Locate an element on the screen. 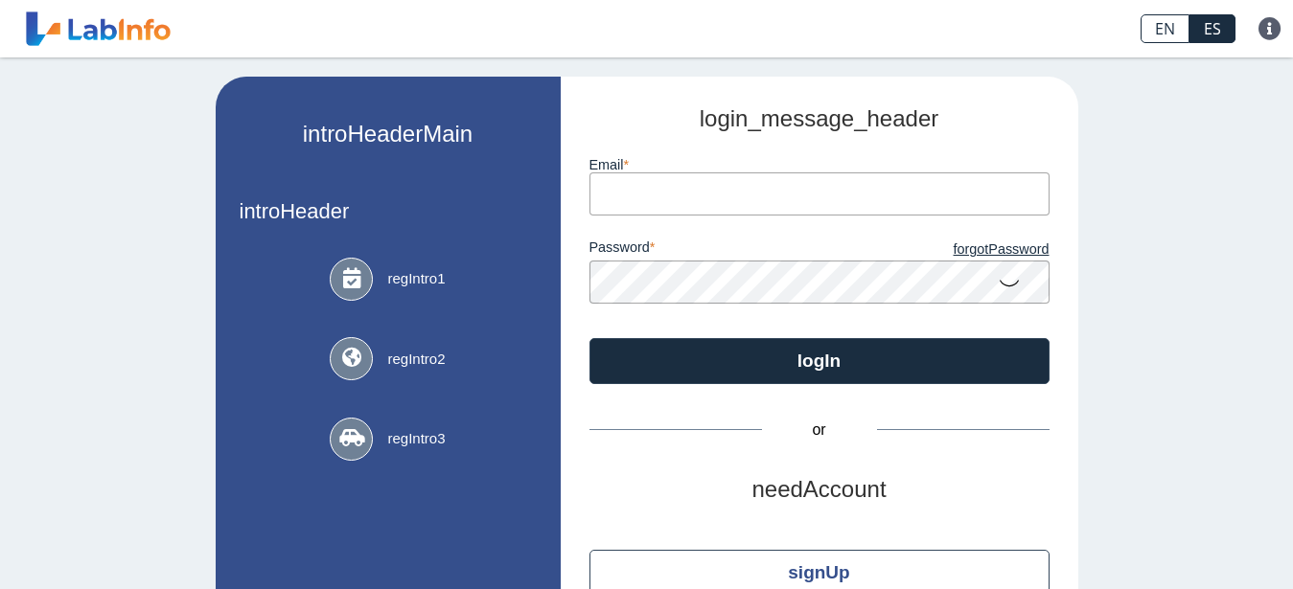  span: or is located at coordinates (819, 430).